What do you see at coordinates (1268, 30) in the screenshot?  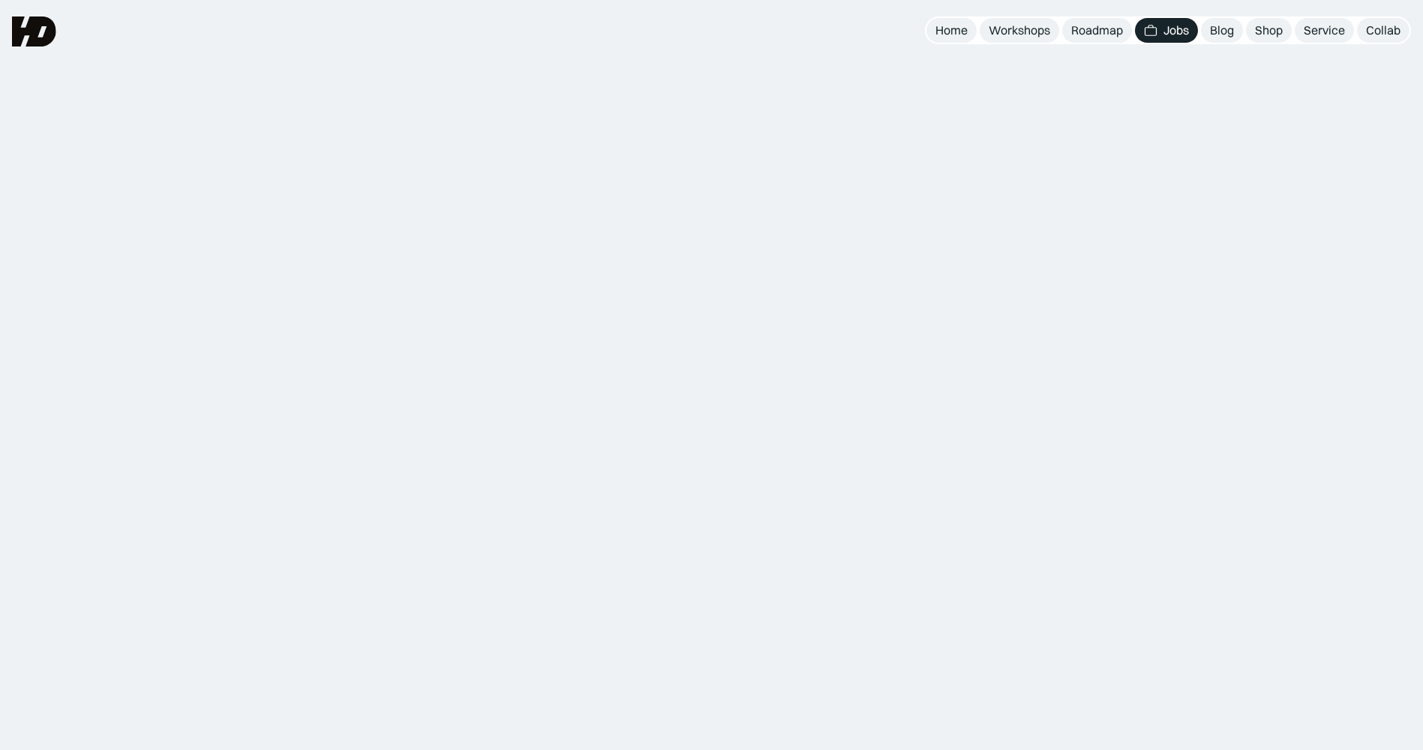 I see `a: Shop` at bounding box center [1268, 30].